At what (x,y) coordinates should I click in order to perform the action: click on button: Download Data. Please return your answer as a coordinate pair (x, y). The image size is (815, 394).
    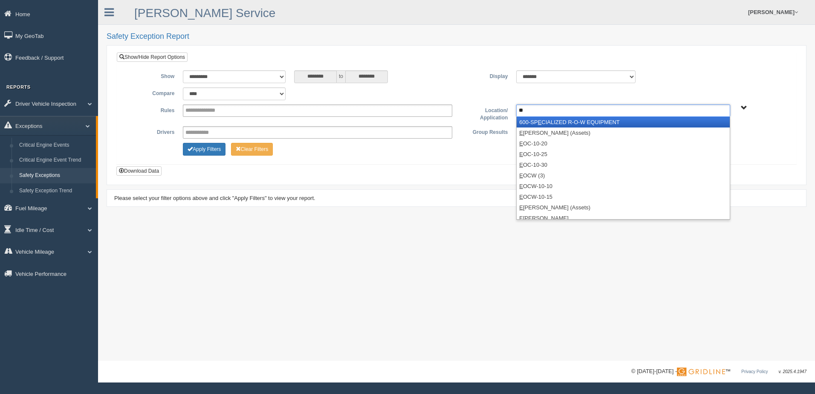
    Looking at the image, I should click on (139, 171).